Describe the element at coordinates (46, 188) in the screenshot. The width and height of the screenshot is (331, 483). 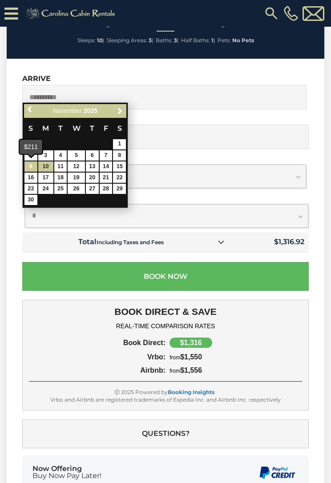
I see `a: 24` at that location.